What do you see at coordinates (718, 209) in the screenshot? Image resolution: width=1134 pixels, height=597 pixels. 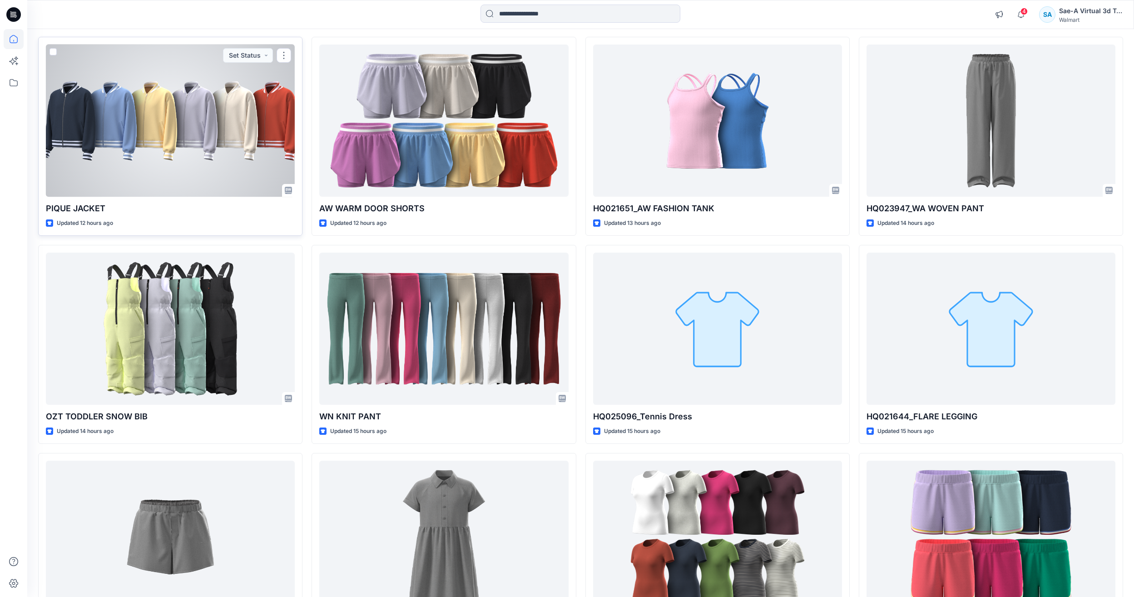 I see `p: HQ021651_AW FASHION TANK` at bounding box center [718, 209].